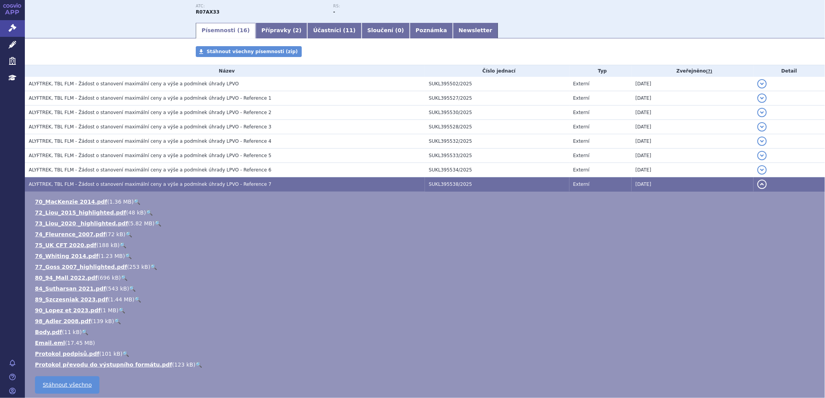  What do you see at coordinates (398, 6) in the screenshot?
I see `p: RS:` at bounding box center [398, 6].